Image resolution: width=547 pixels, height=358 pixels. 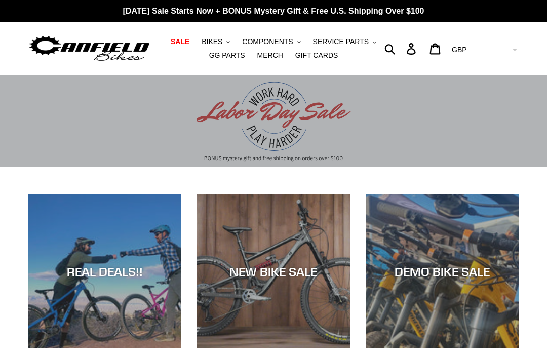 What do you see at coordinates (270, 55) in the screenshot?
I see `span: MERCH` at bounding box center [270, 55].